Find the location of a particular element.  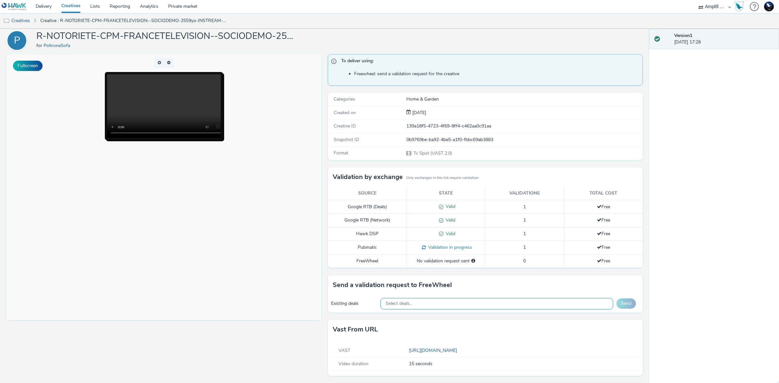

td: Hawk DSP is located at coordinates (367, 234).